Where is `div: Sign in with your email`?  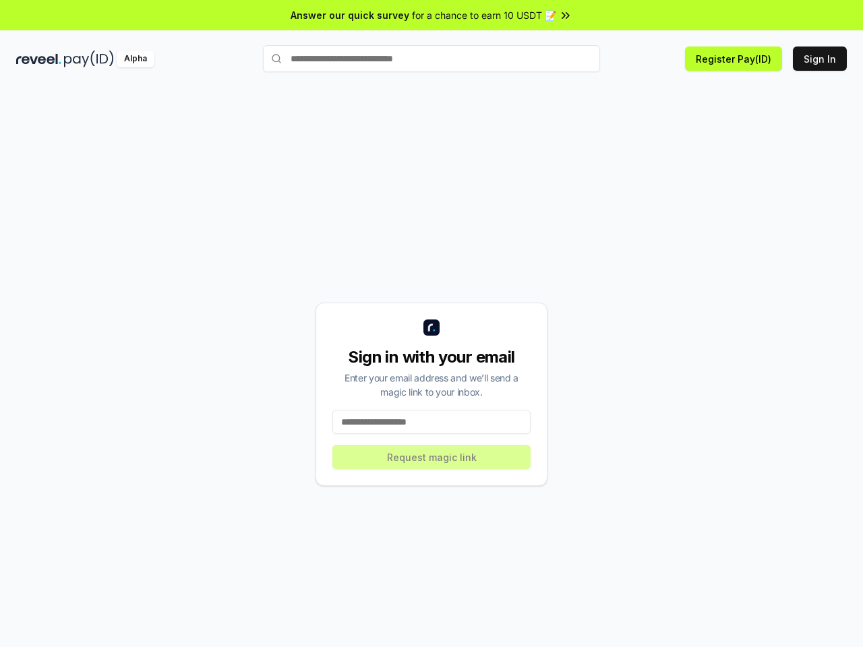
div: Sign in with your email is located at coordinates (431, 357).